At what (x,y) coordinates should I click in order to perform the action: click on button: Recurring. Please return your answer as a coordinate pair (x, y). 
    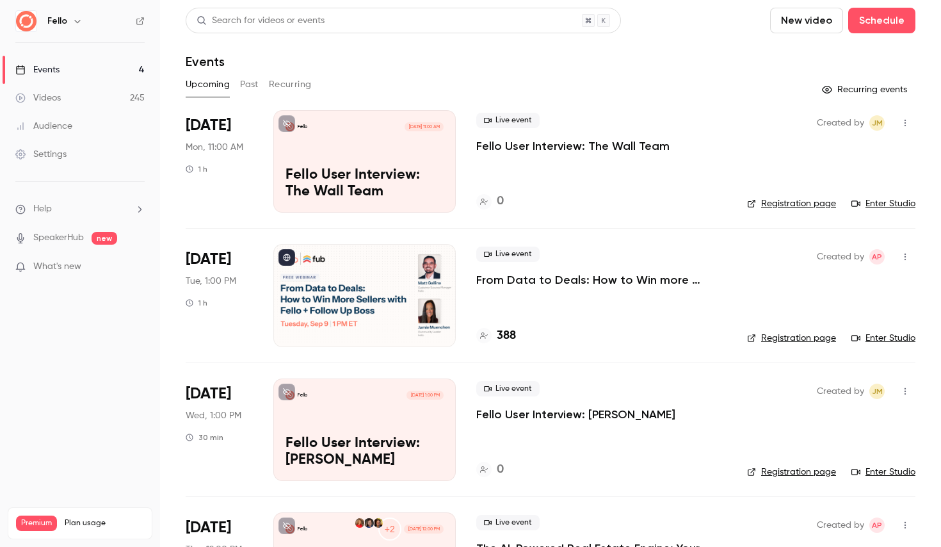
    Looking at the image, I should click on (290, 84).